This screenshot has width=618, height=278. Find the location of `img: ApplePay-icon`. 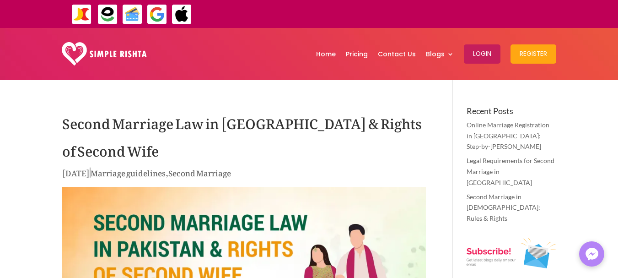

img: ApplePay-icon is located at coordinates (182, 14).